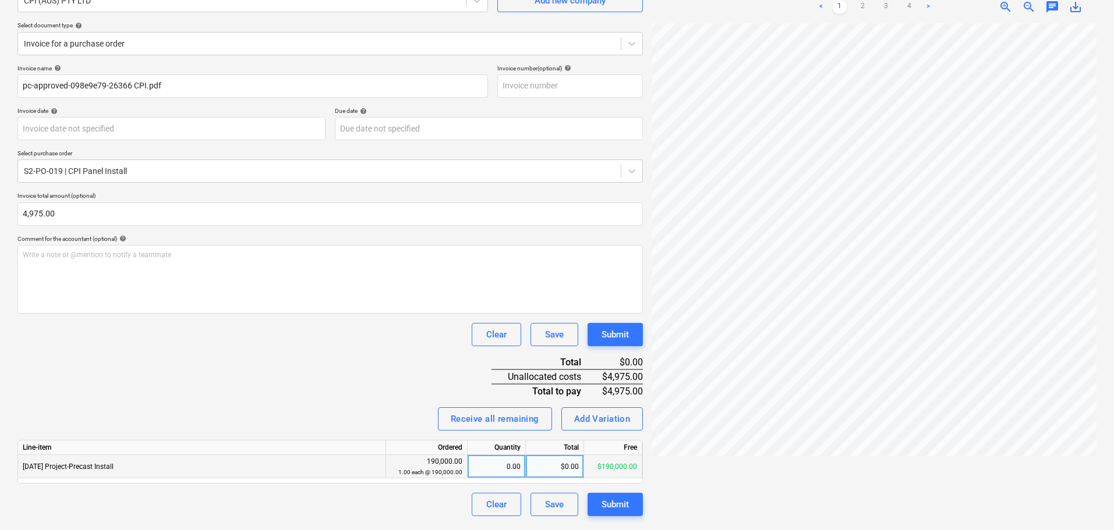  Describe the element at coordinates (68, 467) in the screenshot. I see `span: 3-06-02 Project-Precast Install` at that location.